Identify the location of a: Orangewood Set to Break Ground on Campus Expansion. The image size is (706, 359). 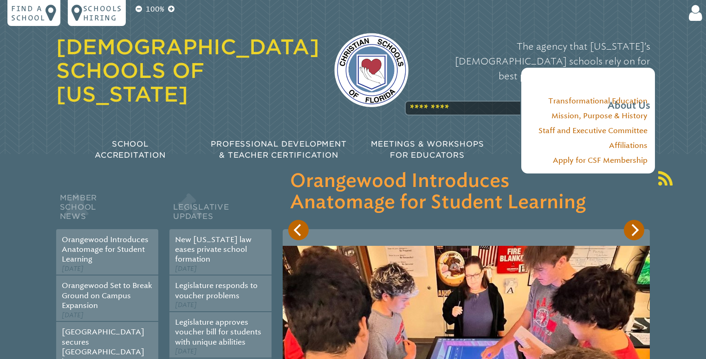
(107, 296).